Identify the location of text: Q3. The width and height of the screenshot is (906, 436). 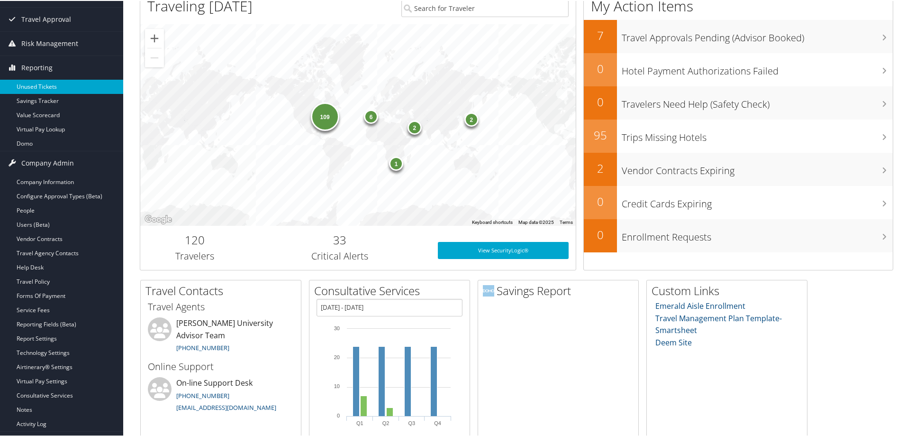
(412, 422).